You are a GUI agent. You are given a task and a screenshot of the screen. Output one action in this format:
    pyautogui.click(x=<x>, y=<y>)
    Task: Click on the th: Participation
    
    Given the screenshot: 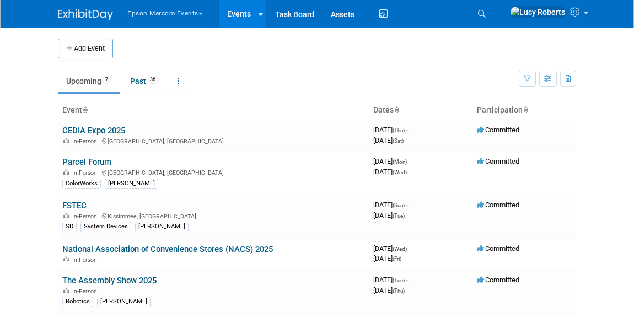 What is the action you would take?
    pyautogui.click(x=525, y=110)
    